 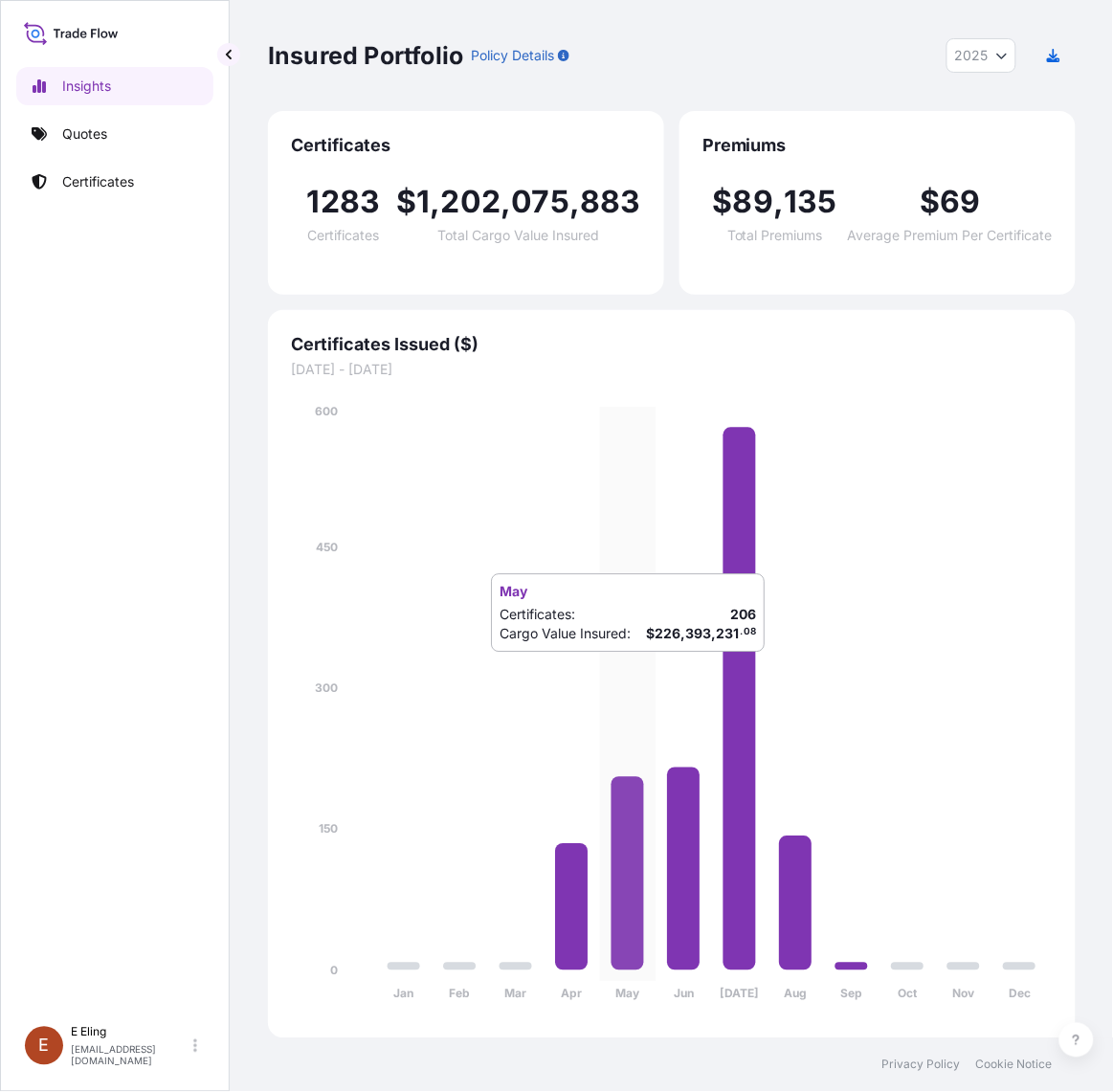 What do you see at coordinates (115, 134) in the screenshot?
I see `a: Quotes` at bounding box center [115, 134].